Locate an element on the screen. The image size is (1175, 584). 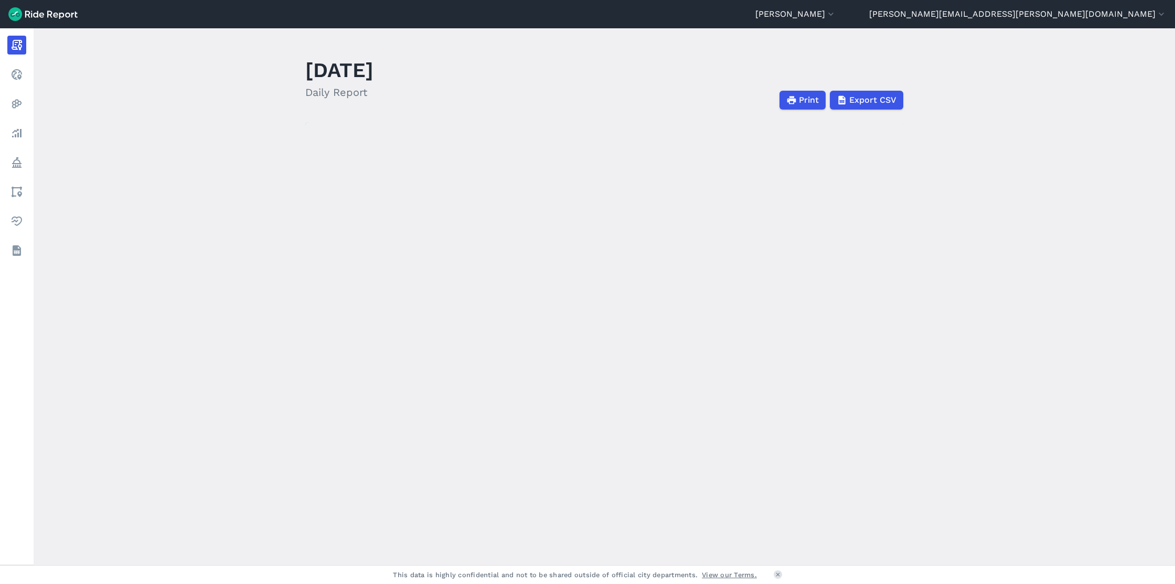
img: Ride Report is located at coordinates (43, 14).